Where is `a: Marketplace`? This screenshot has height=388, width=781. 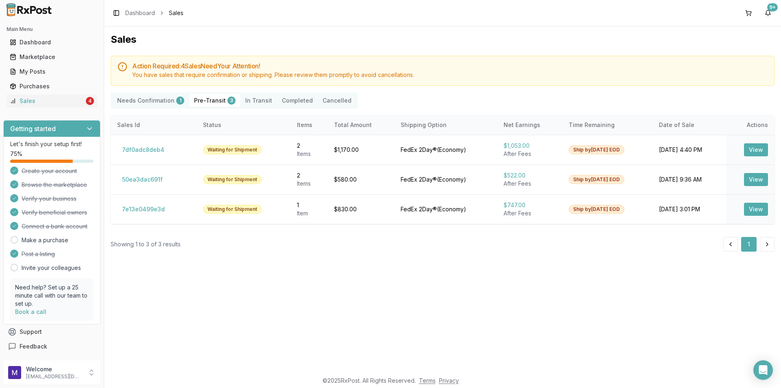
a: Marketplace is located at coordinates (52, 57).